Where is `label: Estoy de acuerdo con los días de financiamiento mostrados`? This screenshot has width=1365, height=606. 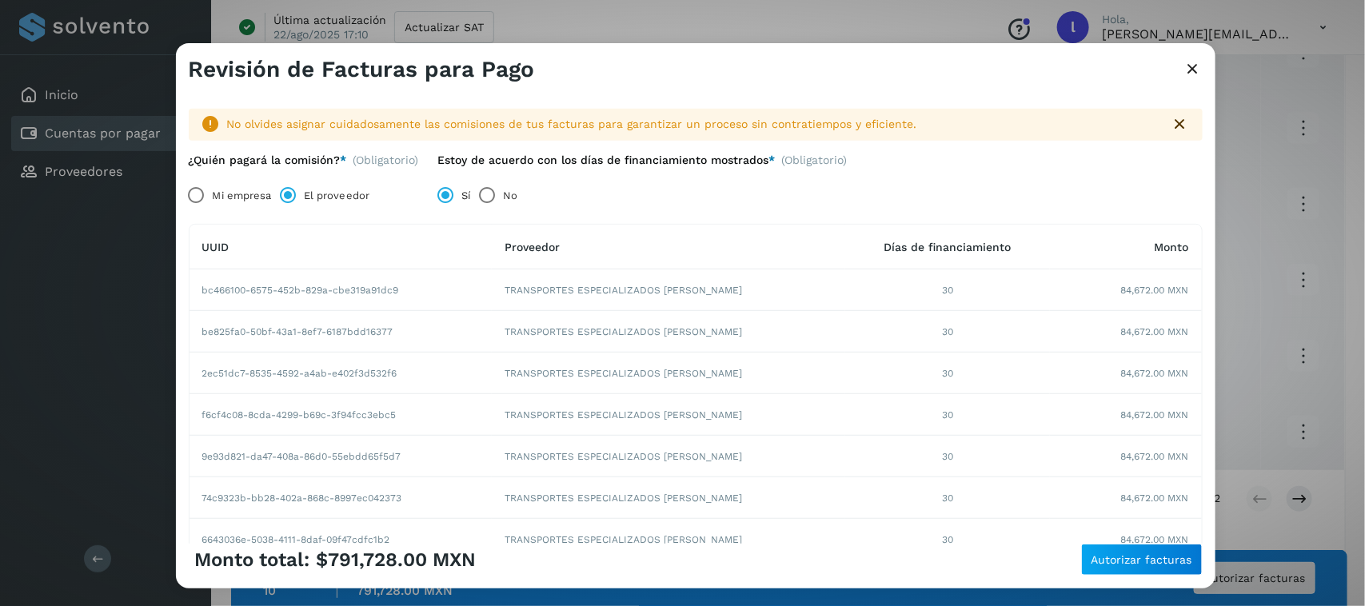 label: Estoy de acuerdo con los días de financiamiento mostrados is located at coordinates (607, 160).